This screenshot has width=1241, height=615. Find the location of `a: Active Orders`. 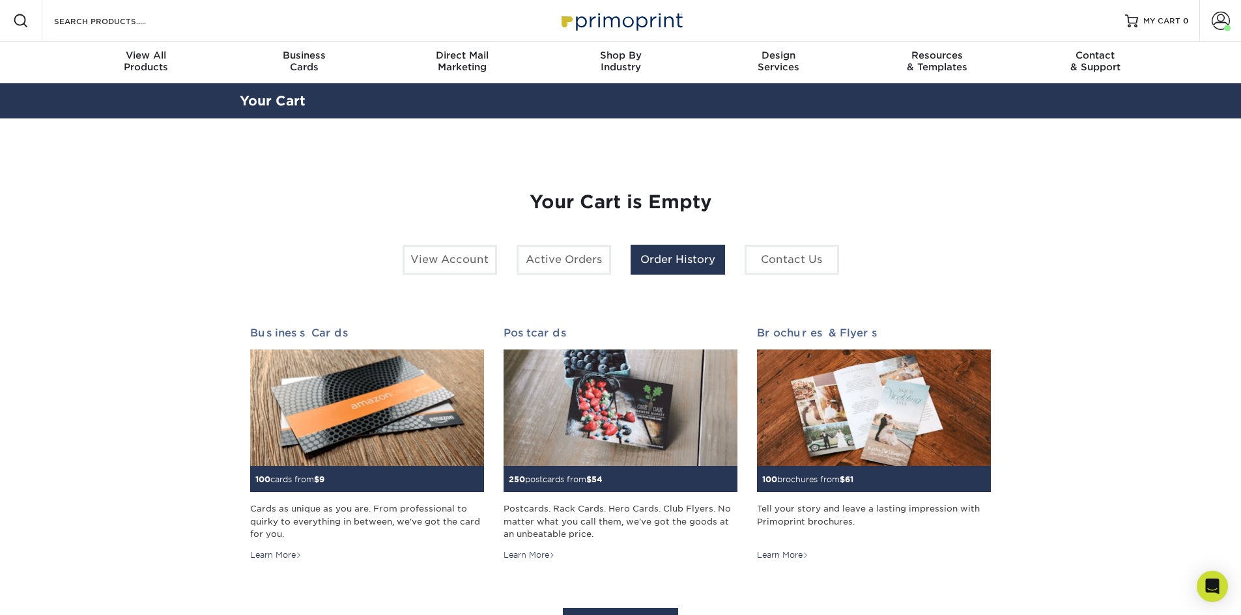

a: Active Orders is located at coordinates (563, 260).